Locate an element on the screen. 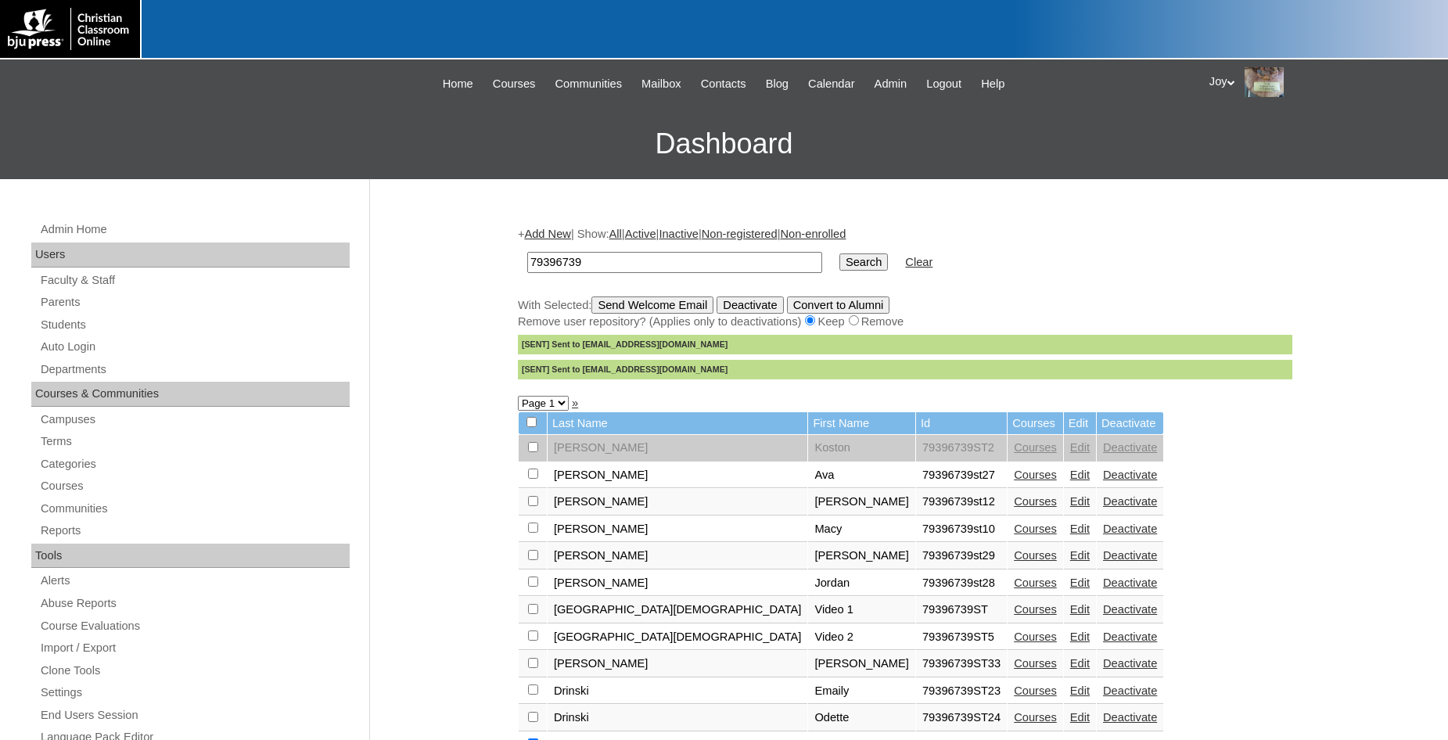 Image resolution: width=1448 pixels, height=740 pixels. a: Alerts is located at coordinates (194, 580).